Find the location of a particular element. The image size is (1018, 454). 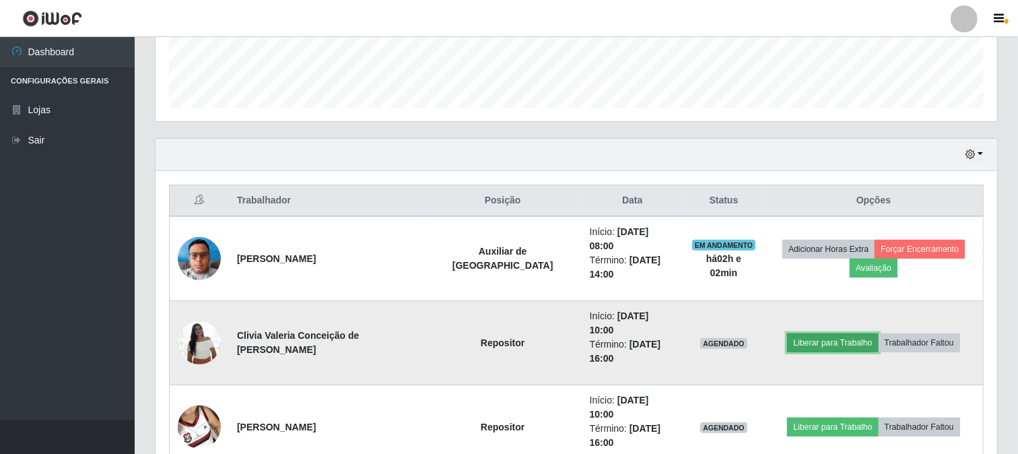

th: Data is located at coordinates (632, 201).